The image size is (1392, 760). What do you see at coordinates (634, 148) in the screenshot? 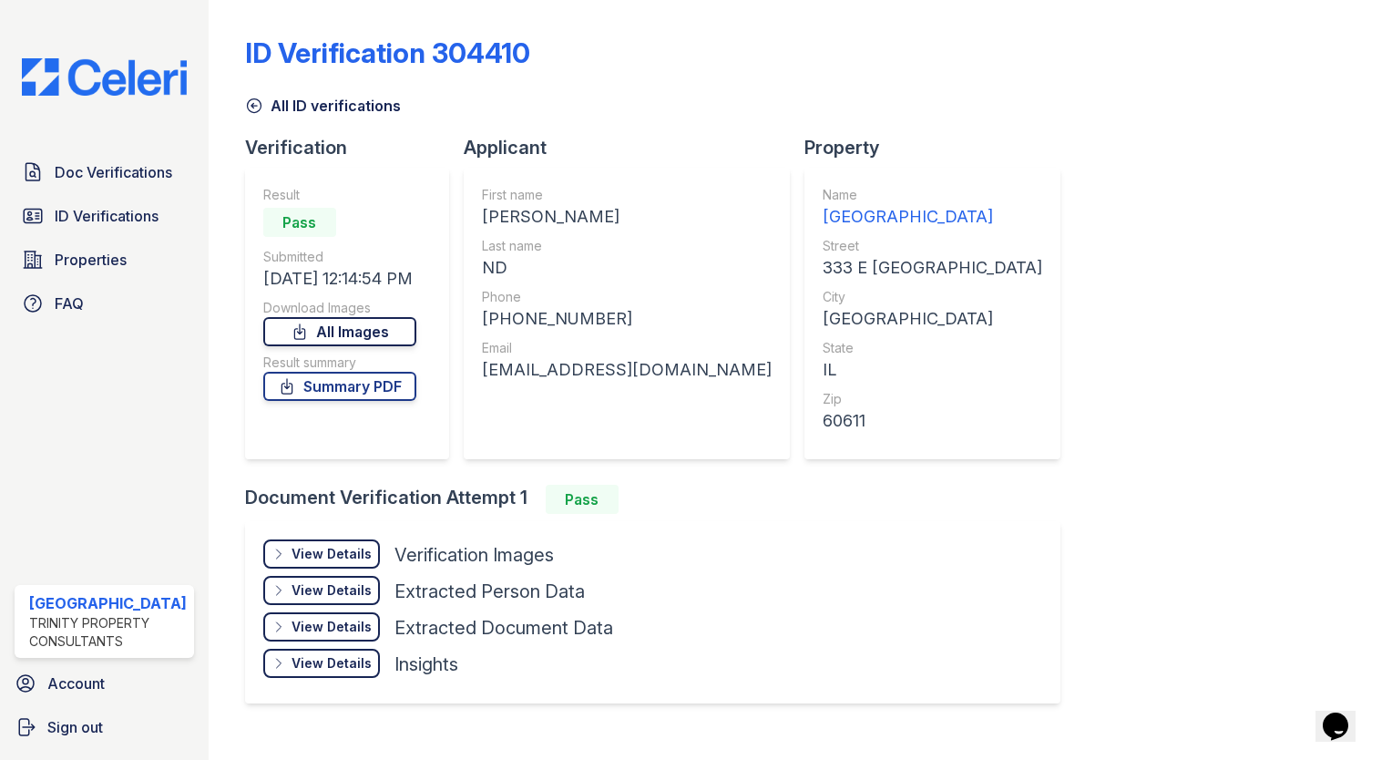
I see `div: Applicant` at bounding box center [634, 148].